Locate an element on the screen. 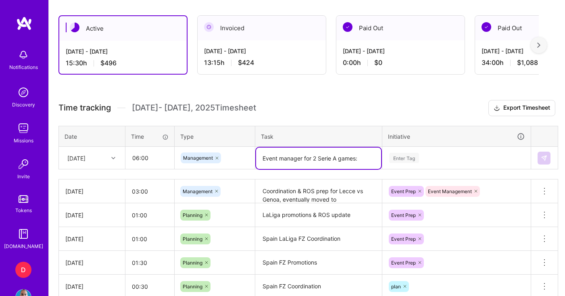  img: right is located at coordinates (538, 45).